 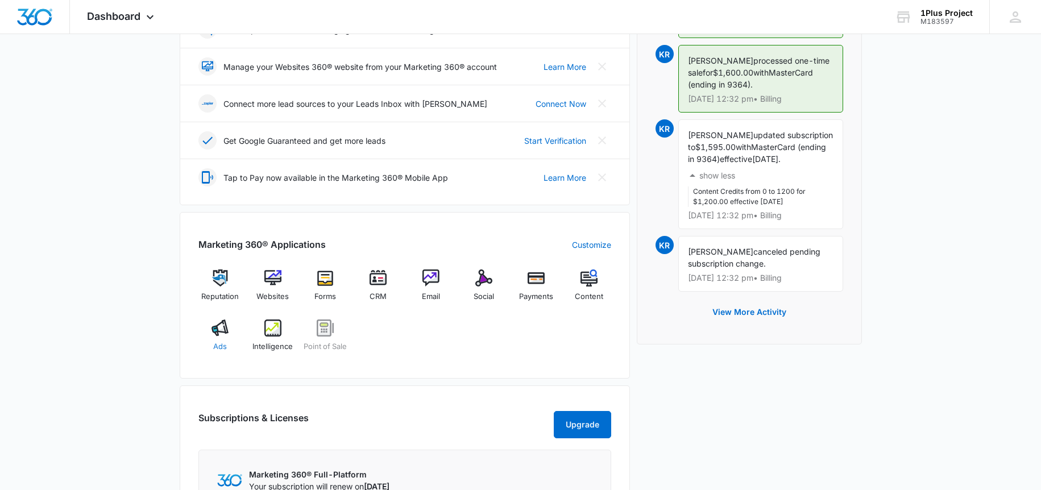 What do you see at coordinates (272, 297) in the screenshot?
I see `span: Websites` at bounding box center [272, 297].